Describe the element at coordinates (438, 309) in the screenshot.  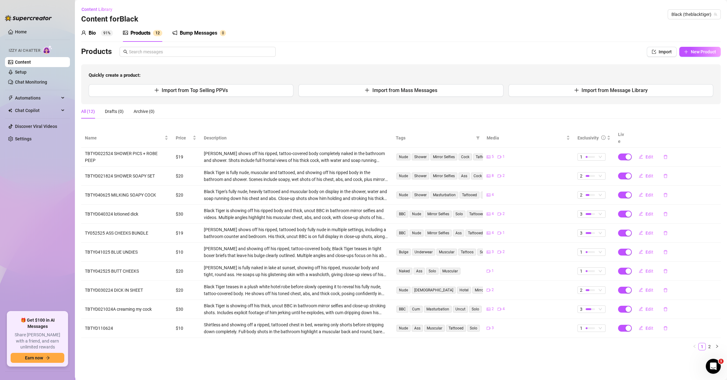
I see `span: Masturbation` at that location.